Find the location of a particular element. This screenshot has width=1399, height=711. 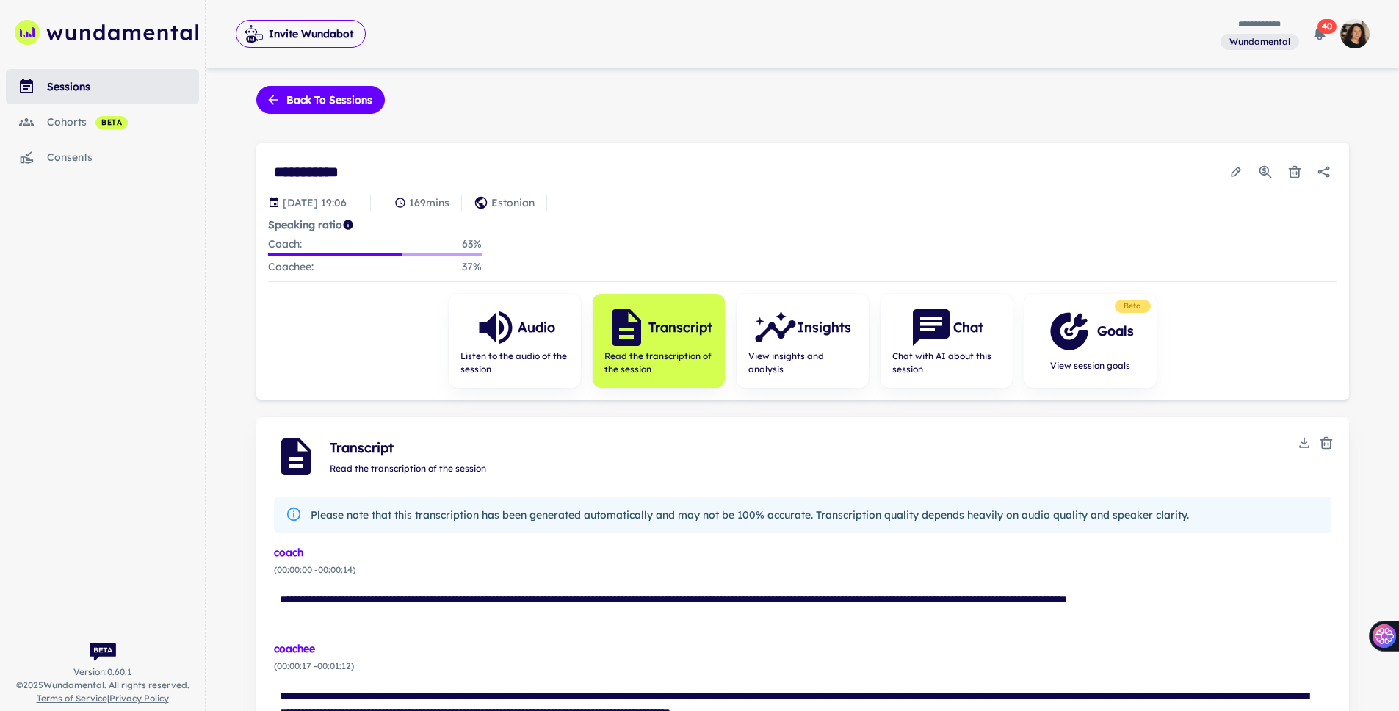

span: ( 00:00:00 - 00:00:14 ) is located at coordinates (803, 570).